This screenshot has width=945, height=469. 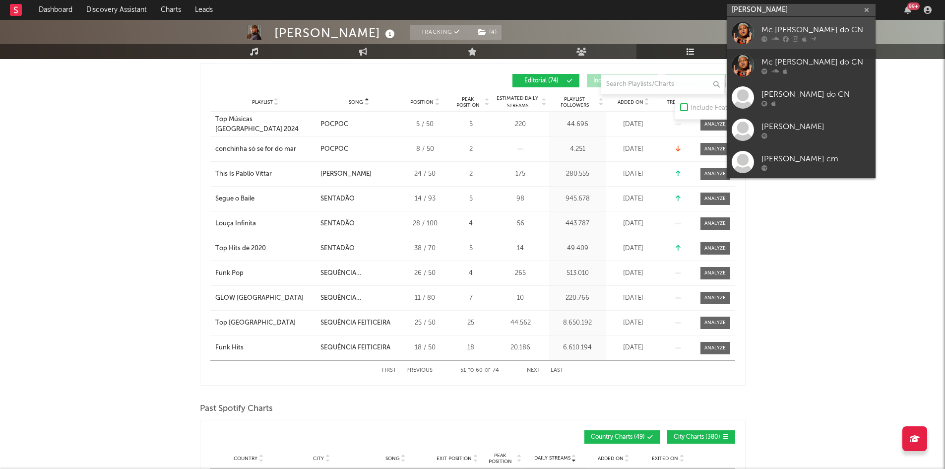 What do you see at coordinates (541, 81) in the screenshot?
I see `span: Editorial ( 74 )` at bounding box center [541, 81].